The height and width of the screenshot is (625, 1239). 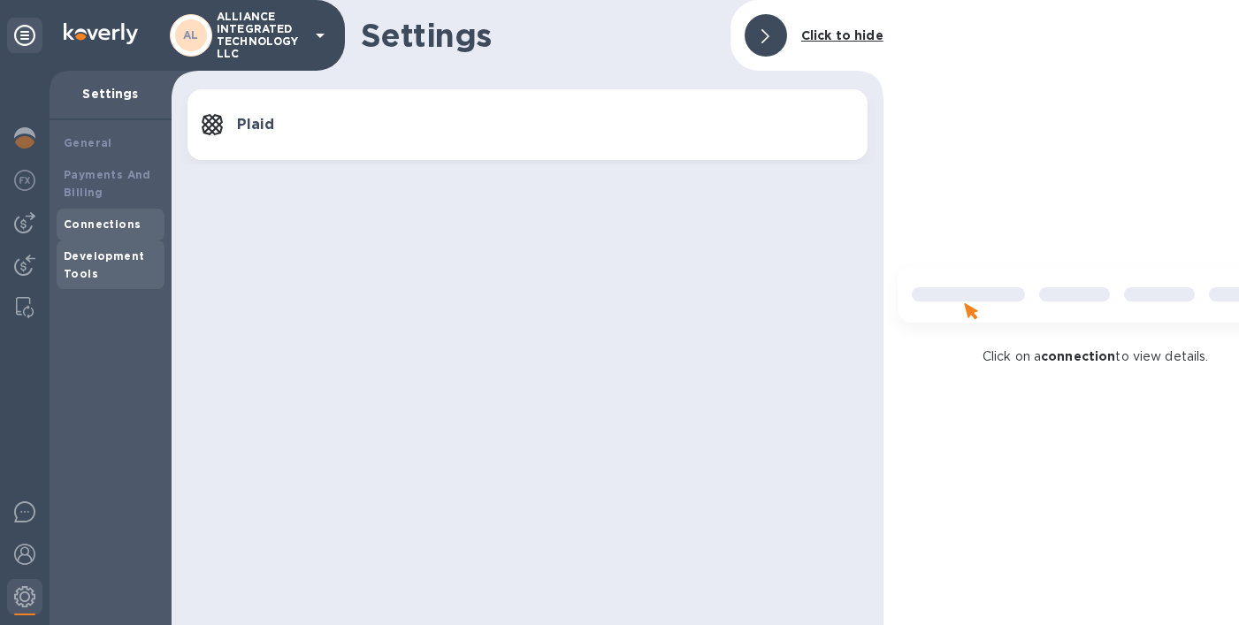 What do you see at coordinates (25, 180) in the screenshot?
I see `img: Foreign exchange` at bounding box center [25, 180].